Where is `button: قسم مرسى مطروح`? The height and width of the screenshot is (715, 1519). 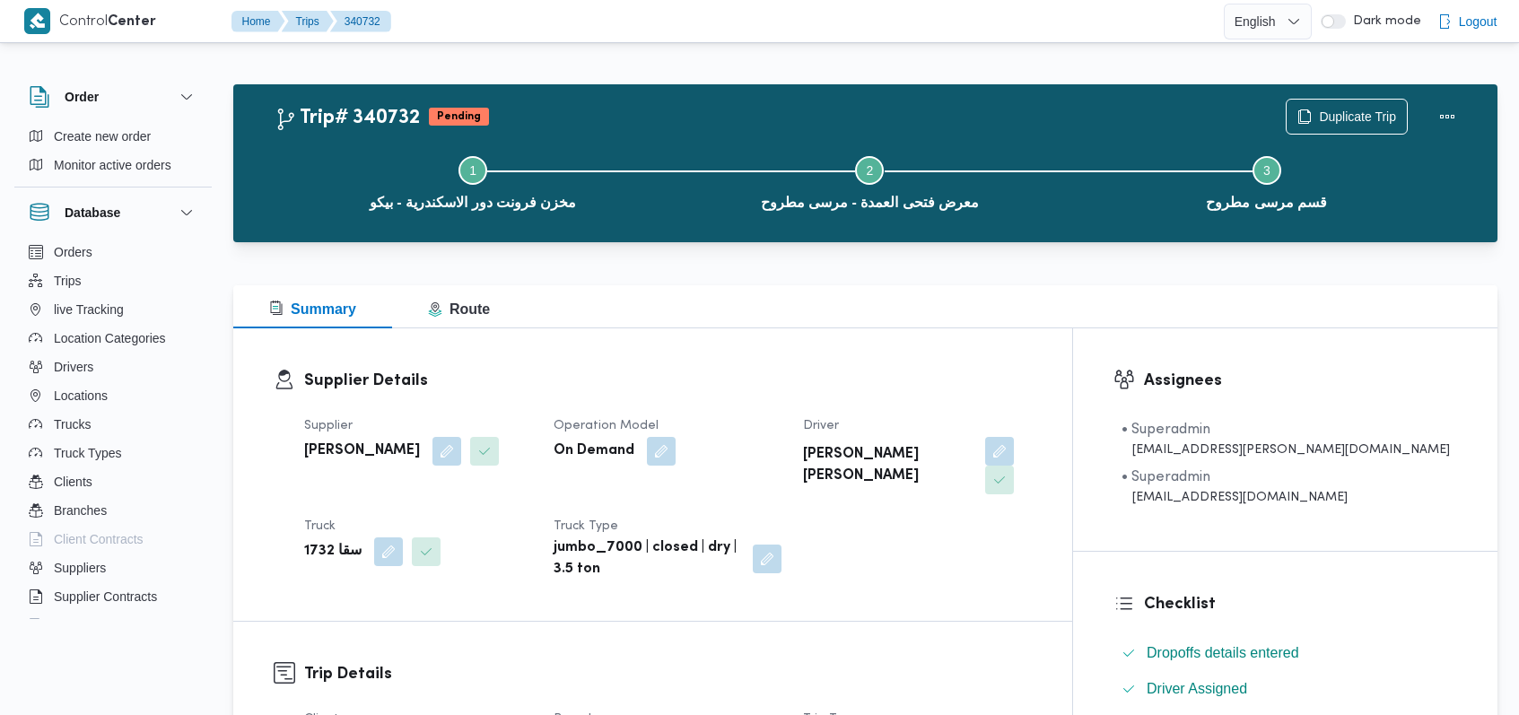 button: قسم مرسى مطروح is located at coordinates (1266, 181).